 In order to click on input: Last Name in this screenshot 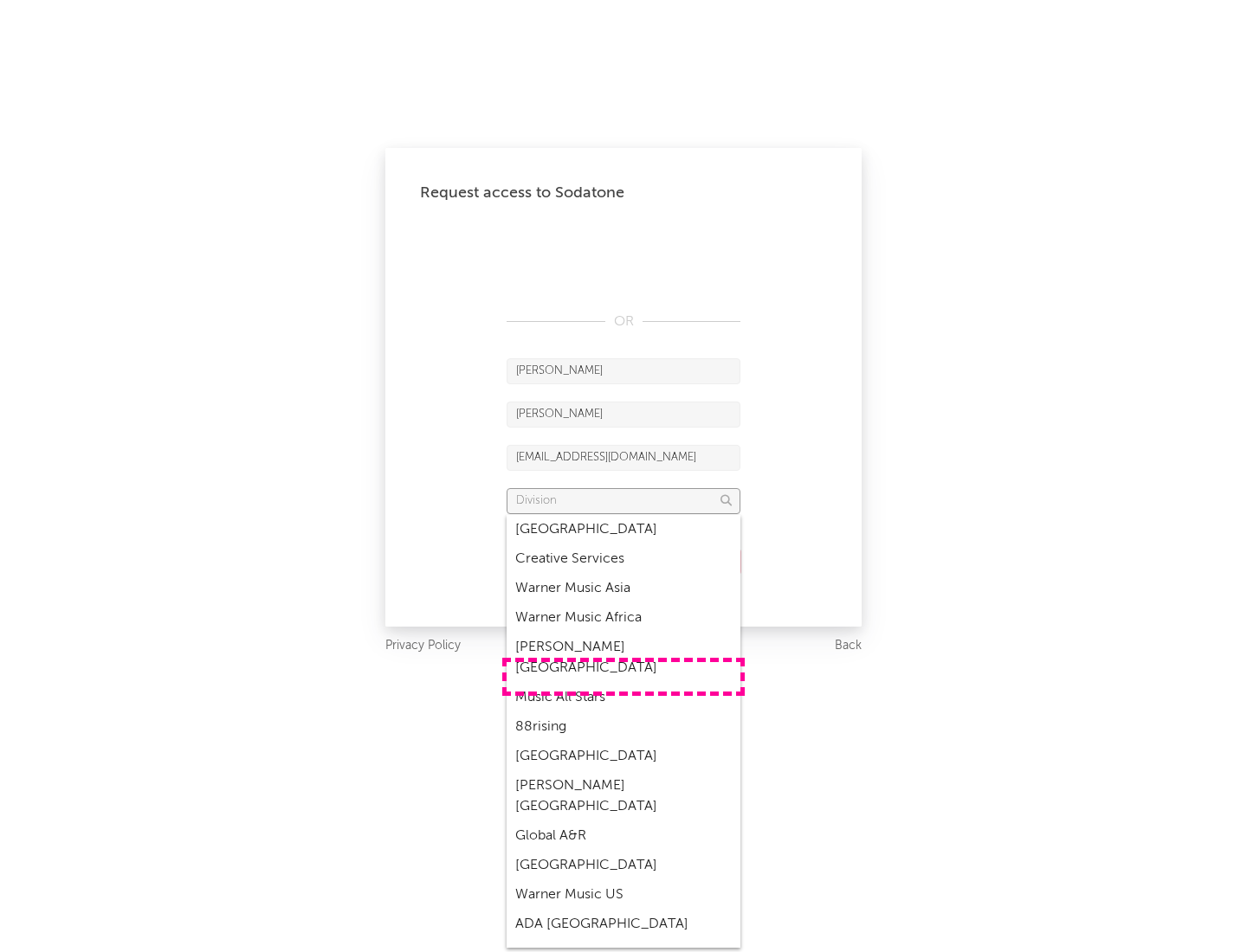, I will do `click(624, 415)`.